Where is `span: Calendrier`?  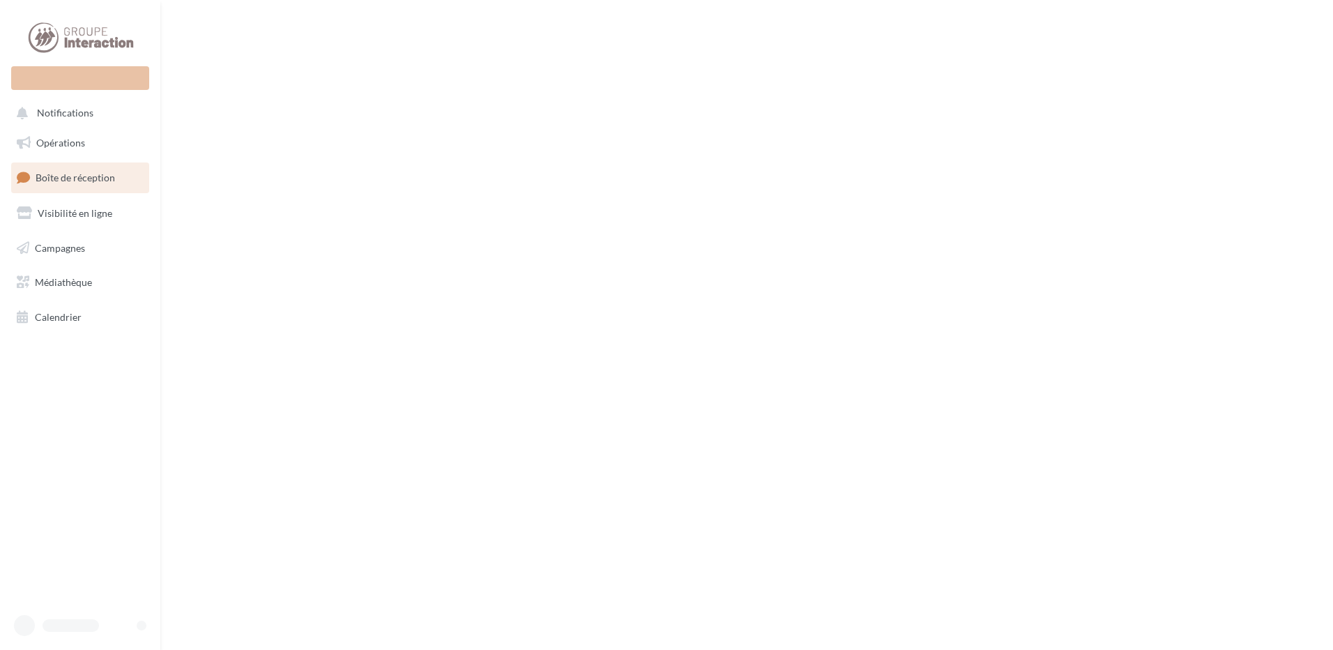
span: Calendrier is located at coordinates (58, 317).